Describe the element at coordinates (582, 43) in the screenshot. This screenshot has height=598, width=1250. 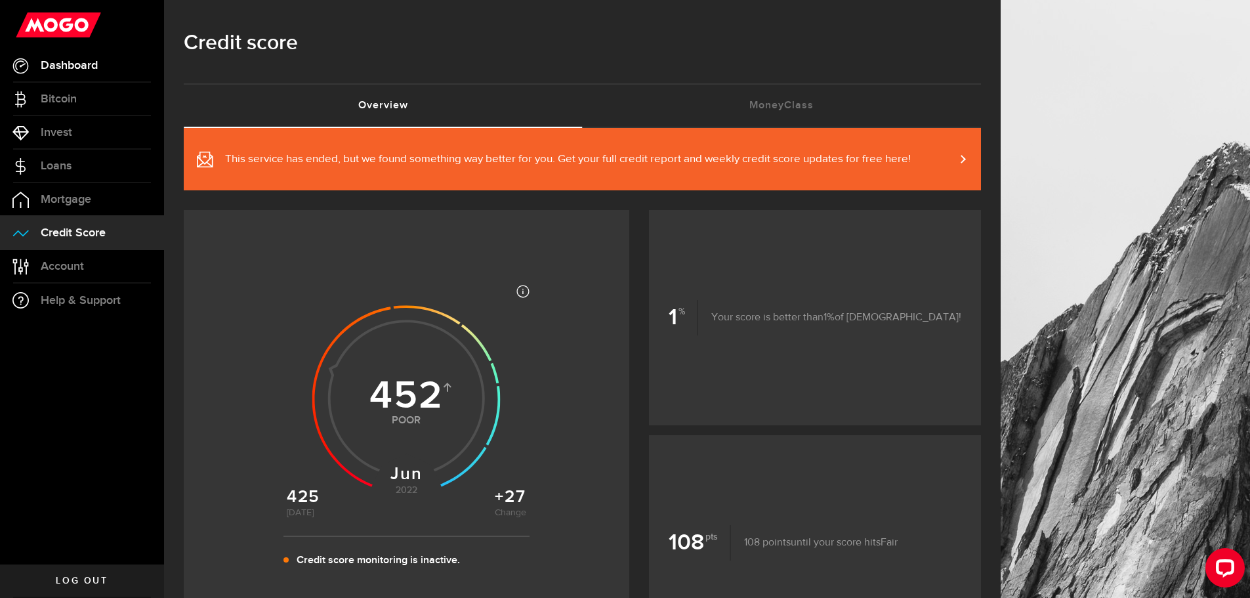
I see `h1: Credit score` at that location.